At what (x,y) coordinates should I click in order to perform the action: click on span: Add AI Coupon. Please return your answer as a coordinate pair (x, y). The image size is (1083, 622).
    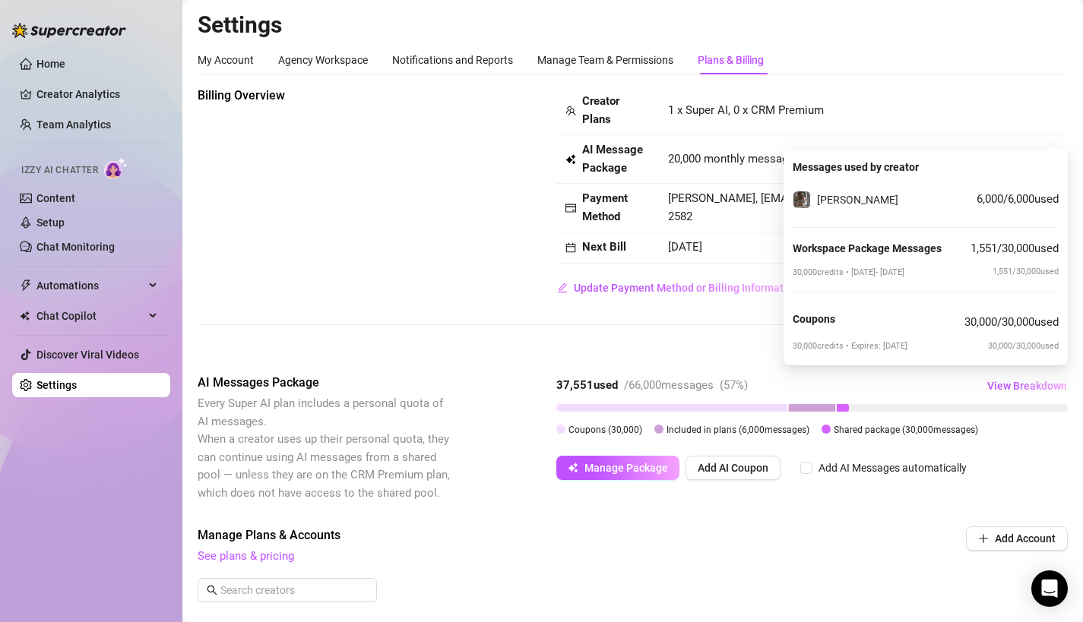
    Looking at the image, I should click on (733, 468).